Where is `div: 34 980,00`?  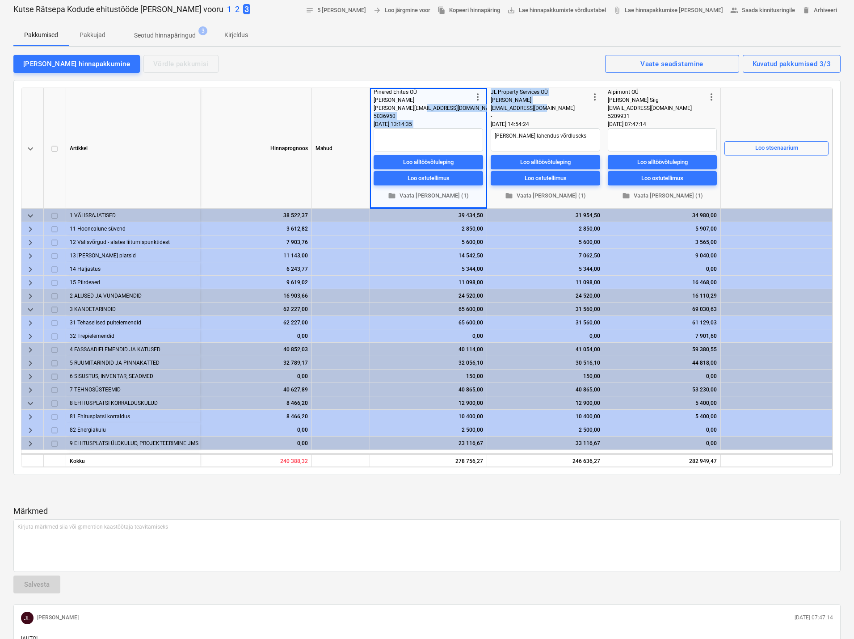
div: 34 980,00 is located at coordinates (662, 215).